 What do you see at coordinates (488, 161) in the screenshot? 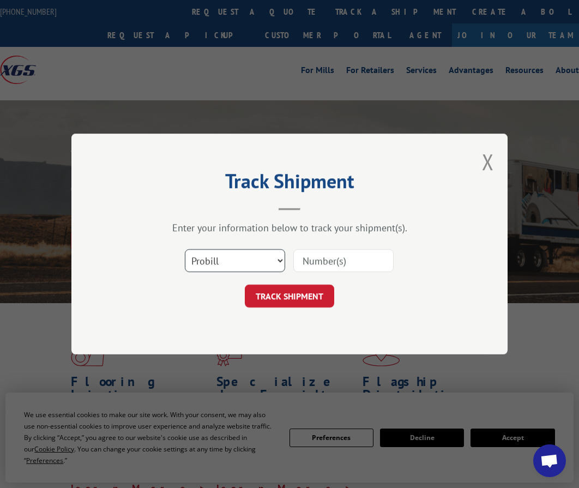
I see `button: Close modal` at bounding box center [488, 161].